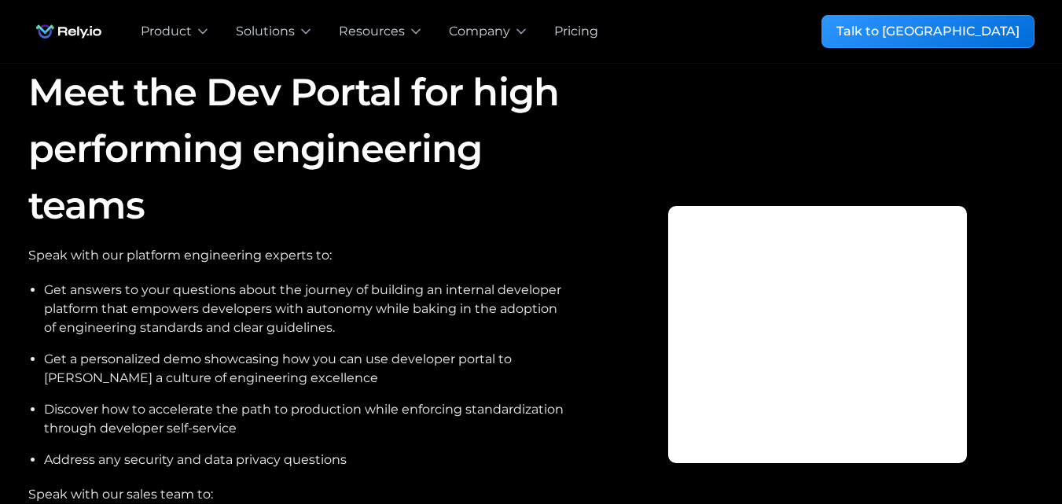  What do you see at coordinates (372, 31) in the screenshot?
I see `div: Resources` at bounding box center [372, 31].